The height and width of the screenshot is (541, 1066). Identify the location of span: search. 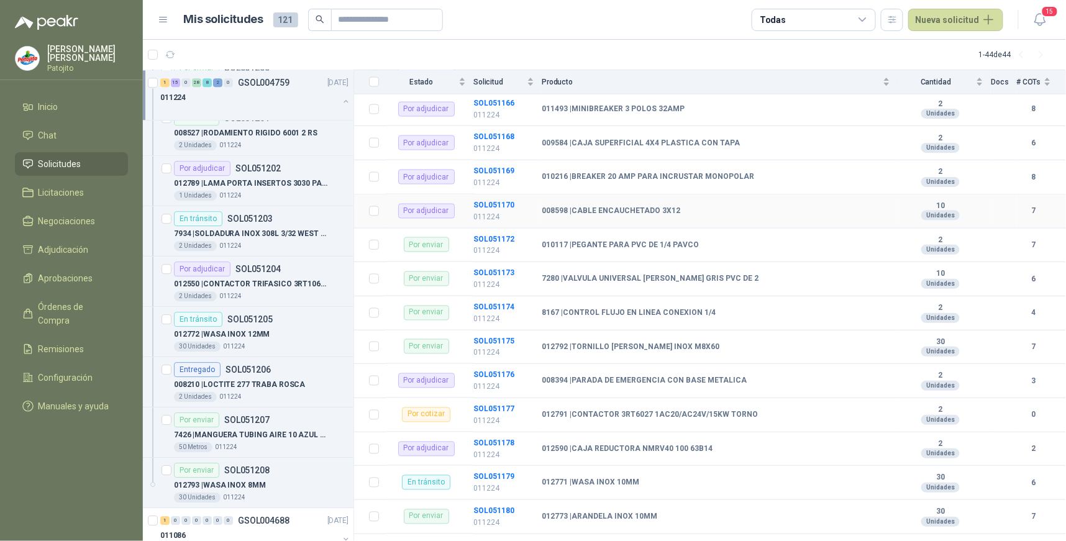
(320, 19).